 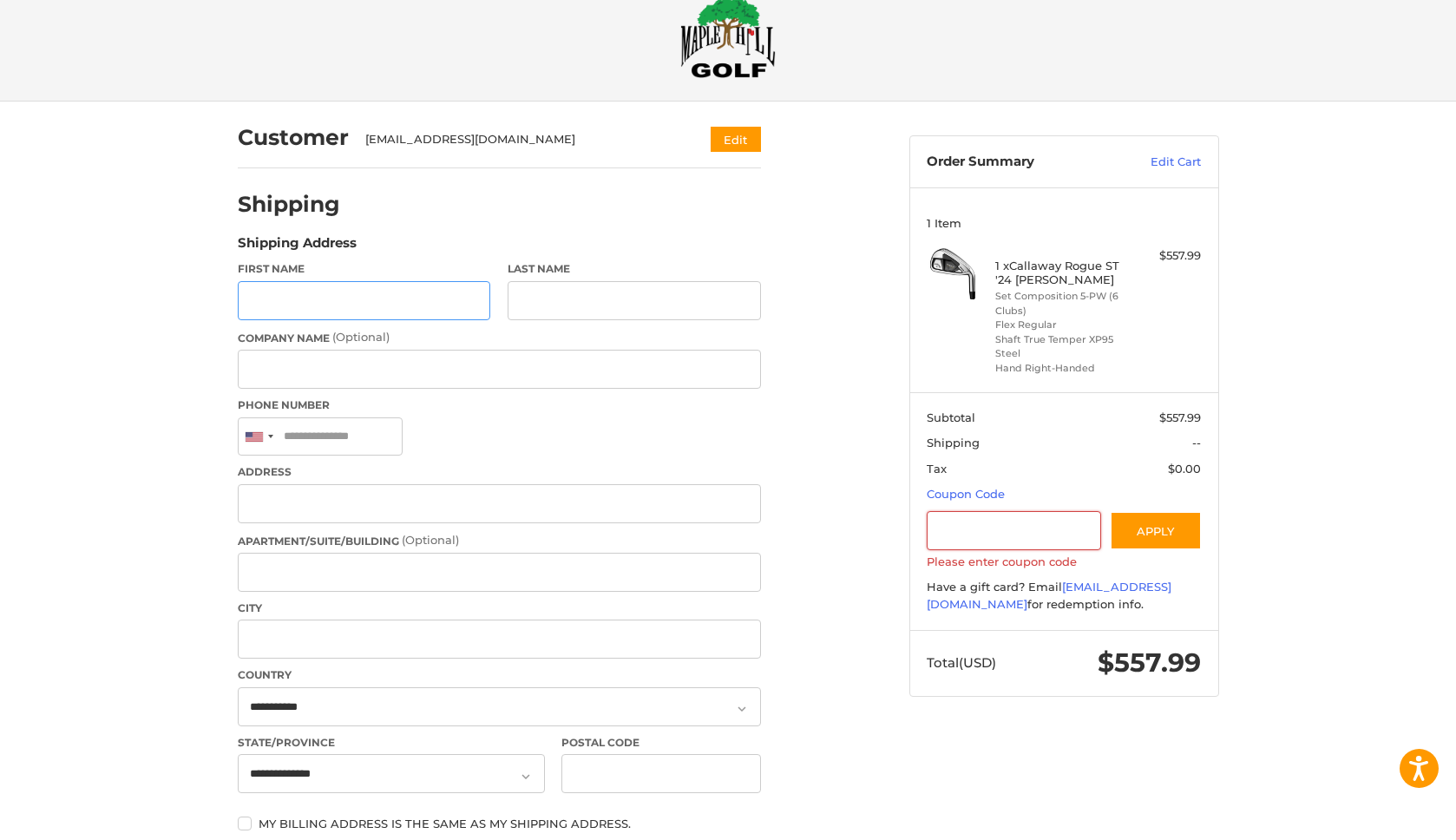 I want to click on h2: Shipping, so click(x=288, y=204).